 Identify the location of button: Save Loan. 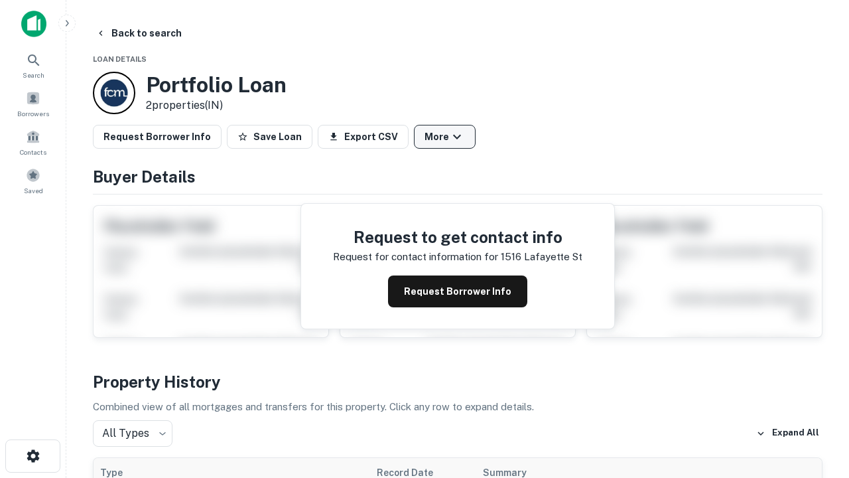
(269, 137).